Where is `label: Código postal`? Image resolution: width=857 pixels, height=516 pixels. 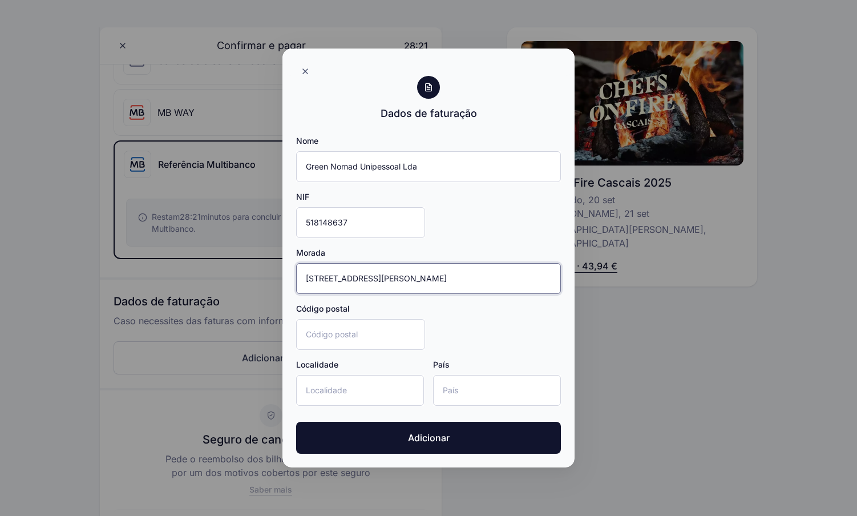
label: Código postal is located at coordinates (323, 309).